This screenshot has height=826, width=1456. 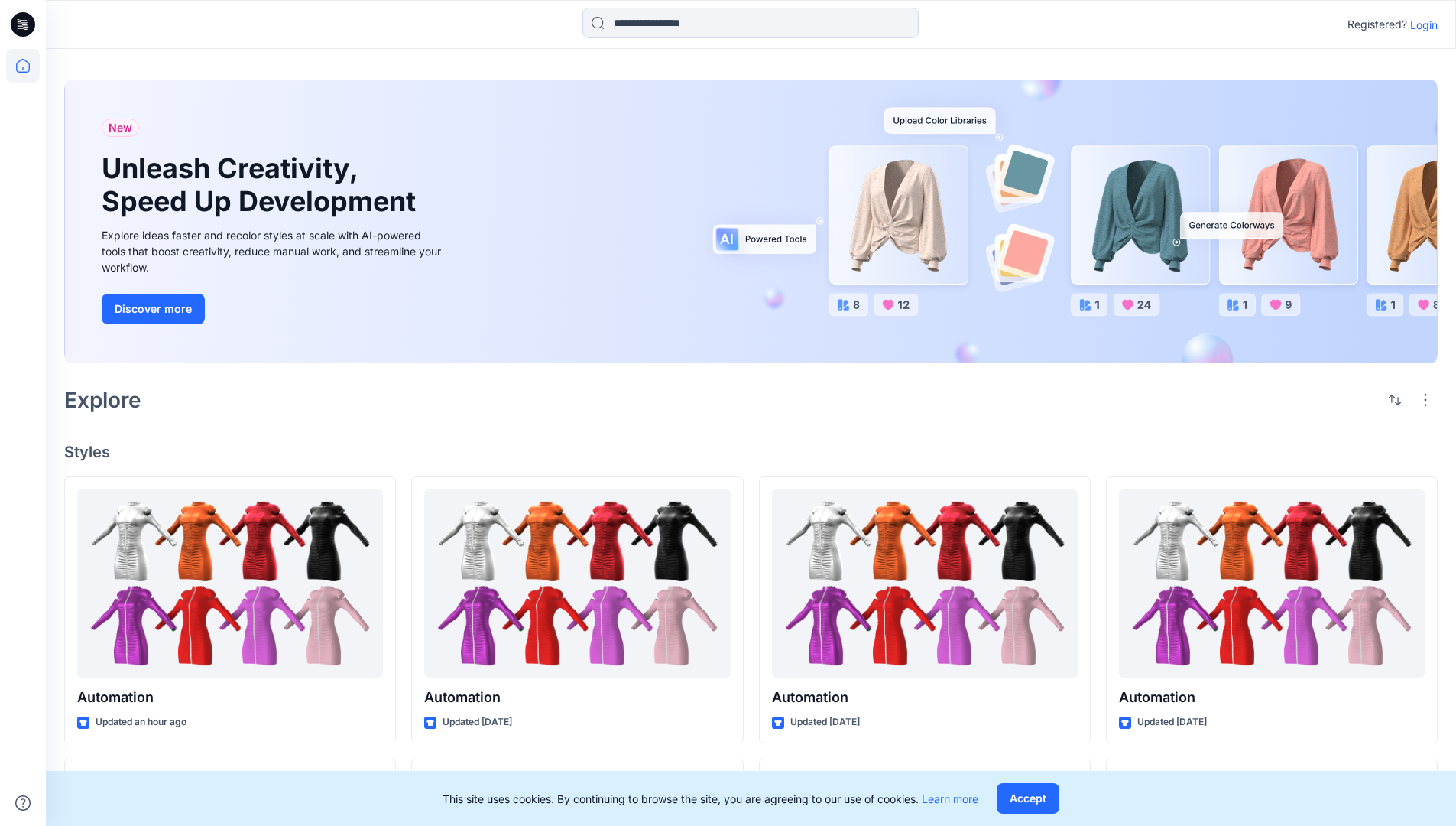 What do you see at coordinates (1028, 798) in the screenshot?
I see `button: Accept` at bounding box center [1028, 798].